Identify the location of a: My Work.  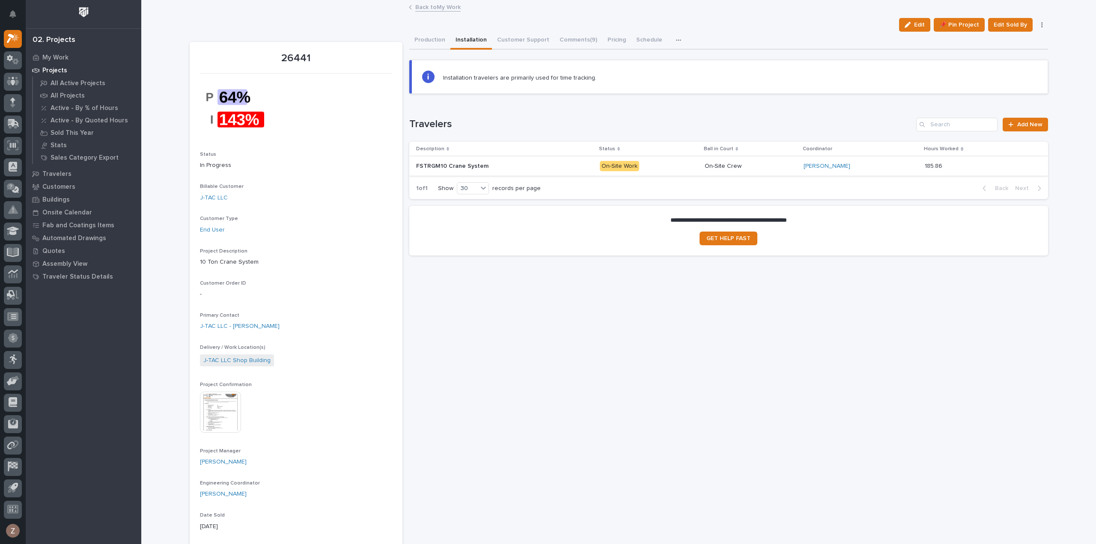
(83, 57).